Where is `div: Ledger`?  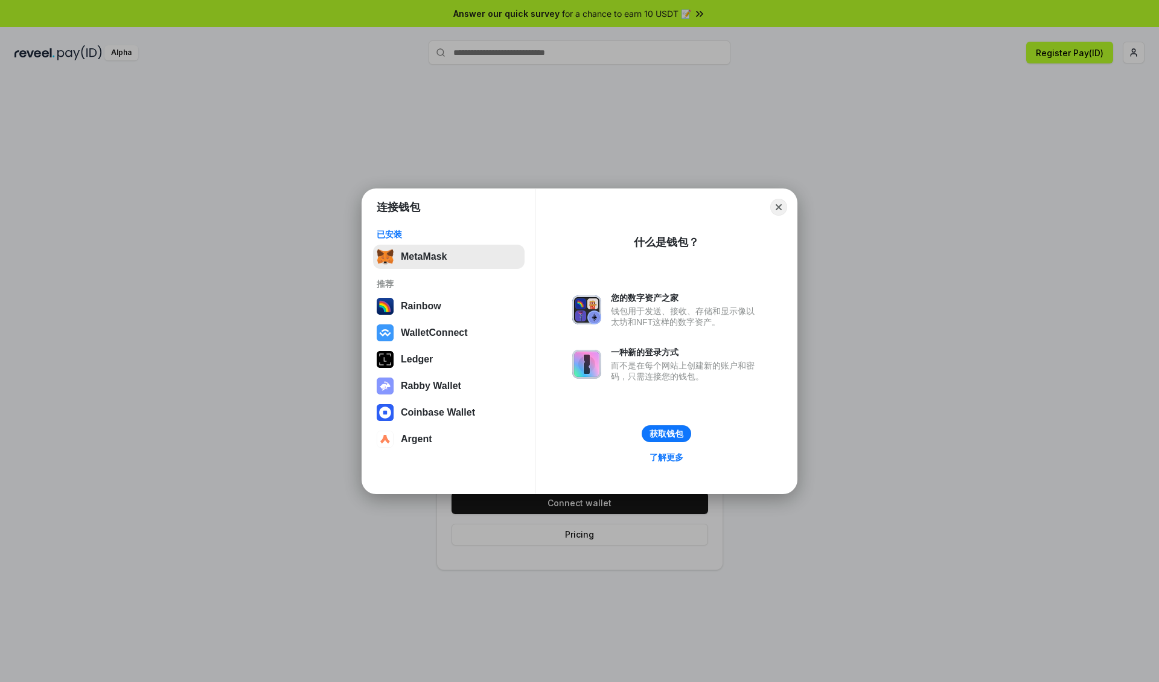 div: Ledger is located at coordinates (417, 359).